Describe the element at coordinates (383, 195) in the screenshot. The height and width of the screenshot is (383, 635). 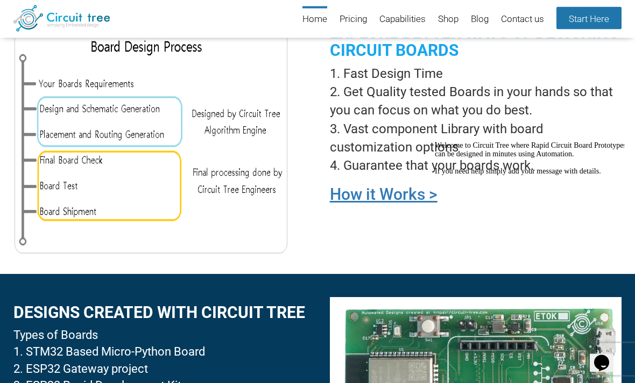
I see `a: How it Works >` at that location.